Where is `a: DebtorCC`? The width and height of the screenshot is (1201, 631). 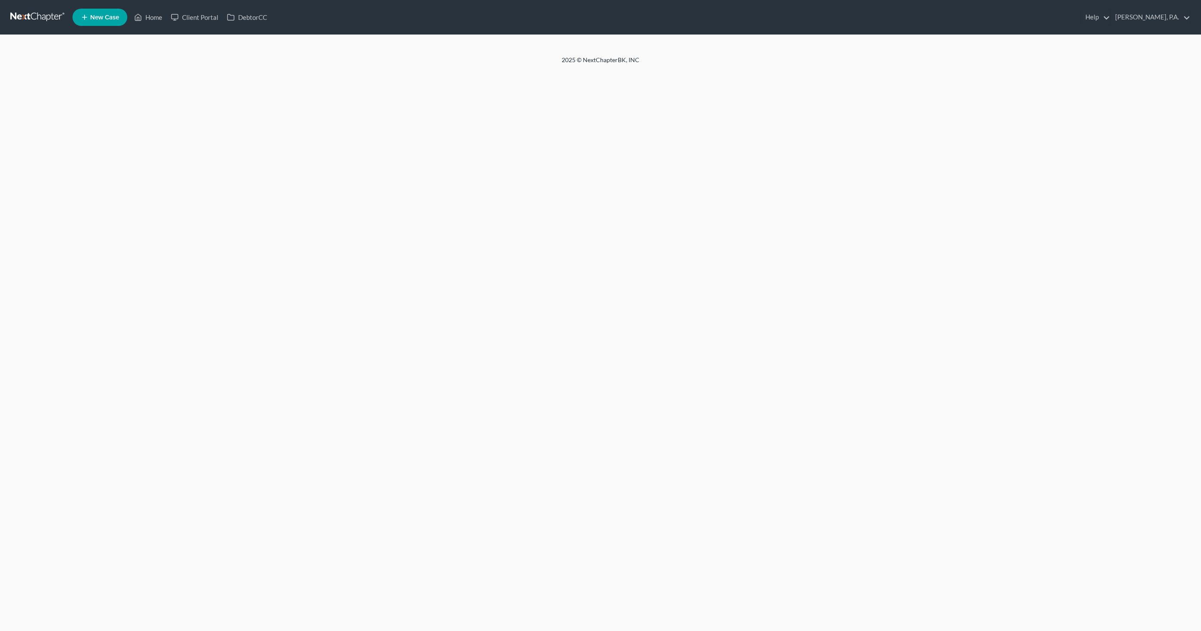
a: DebtorCC is located at coordinates (247, 17).